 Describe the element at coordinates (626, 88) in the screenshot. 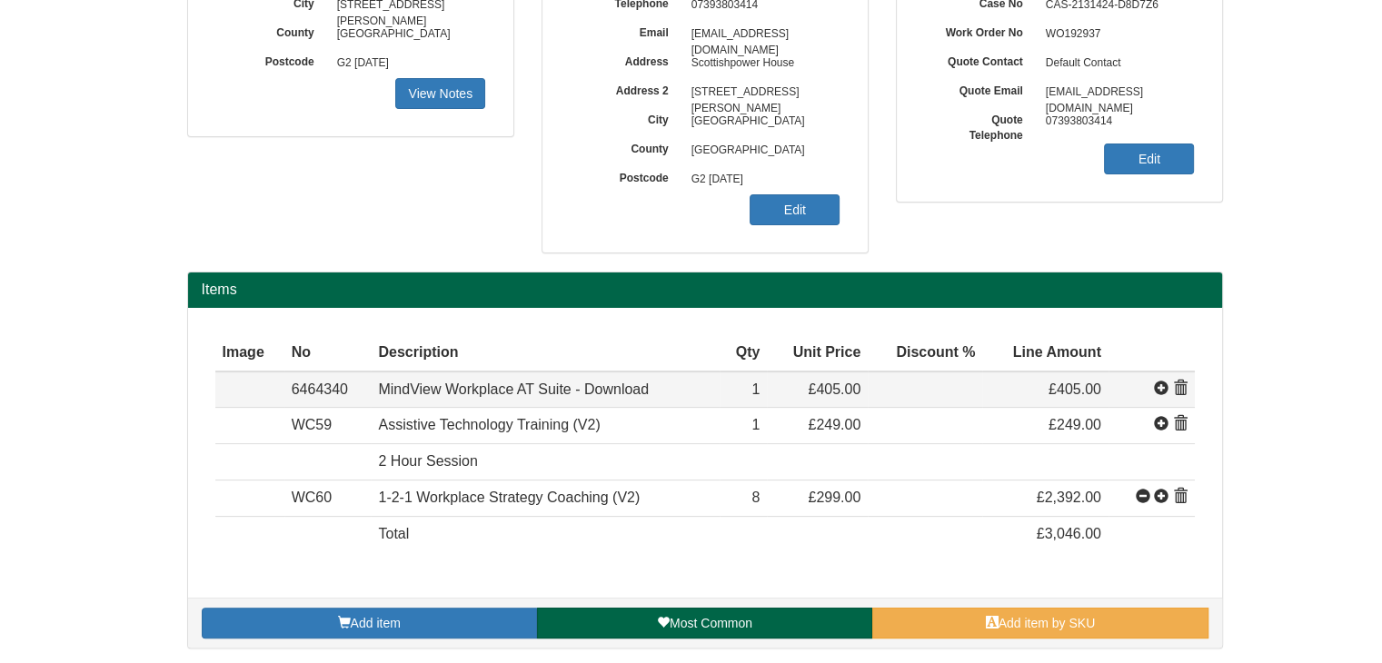

I see `label: Address 2` at that location.